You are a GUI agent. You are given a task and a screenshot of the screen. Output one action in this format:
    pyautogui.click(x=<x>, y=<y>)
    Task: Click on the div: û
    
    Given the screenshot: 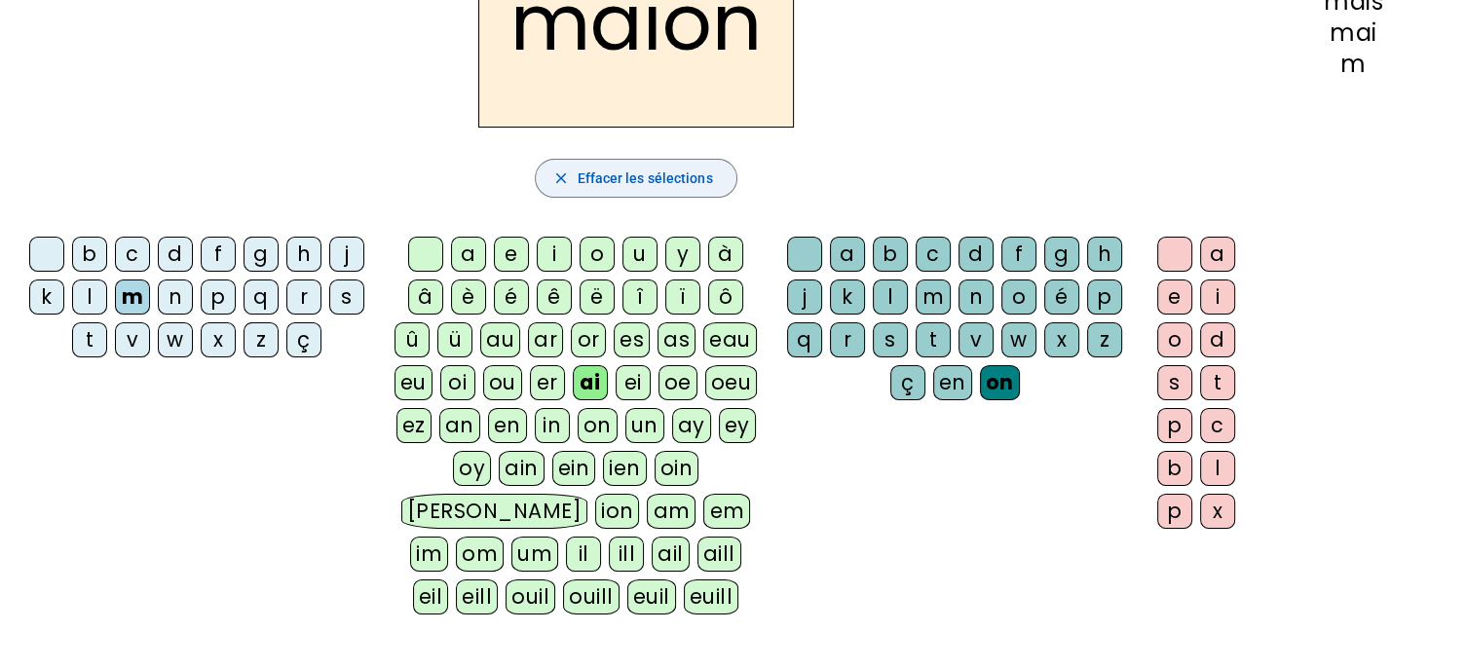 What is the action you would take?
    pyautogui.click(x=412, y=340)
    